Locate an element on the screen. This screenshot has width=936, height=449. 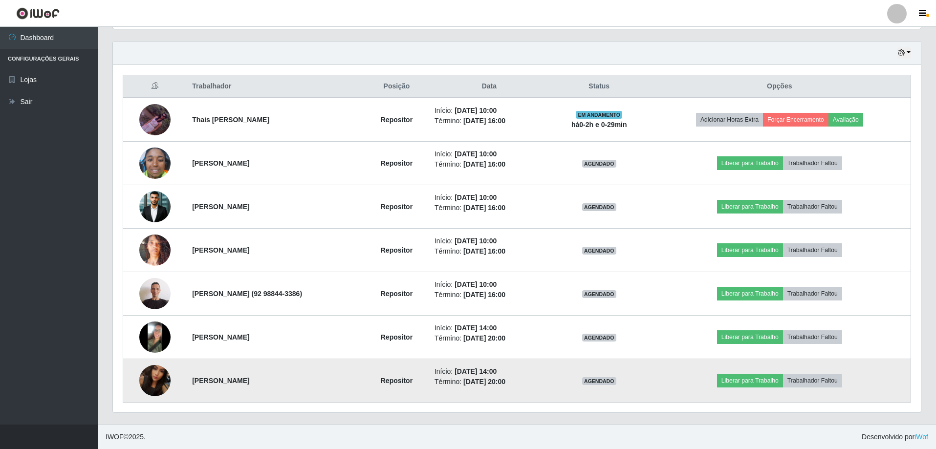
img: 1757734355382.jpeg is located at coordinates (155, 293).